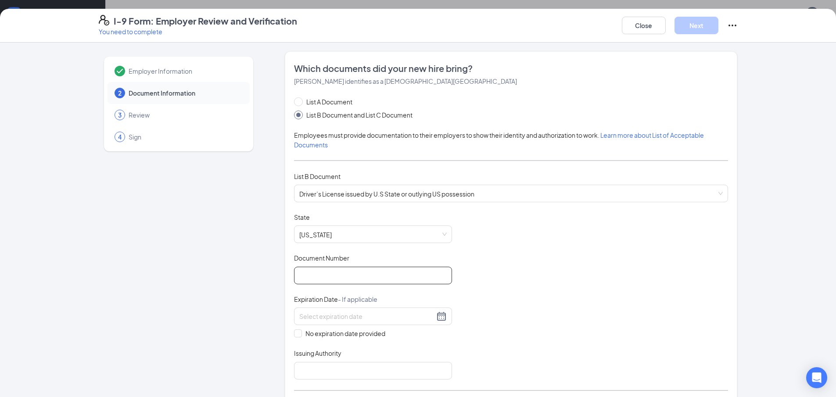 The image size is (836, 397). I want to click on span: North Carolina, so click(373, 234).